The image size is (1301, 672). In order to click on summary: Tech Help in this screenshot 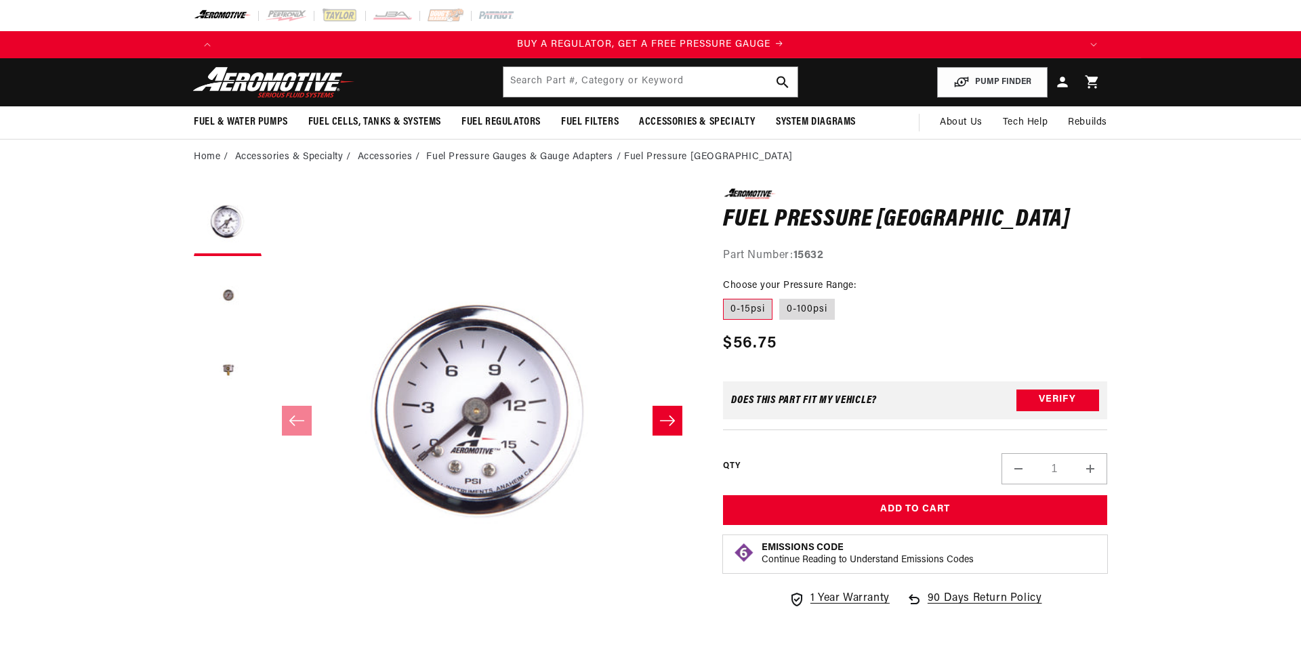, I will do `click(1025, 123)`.